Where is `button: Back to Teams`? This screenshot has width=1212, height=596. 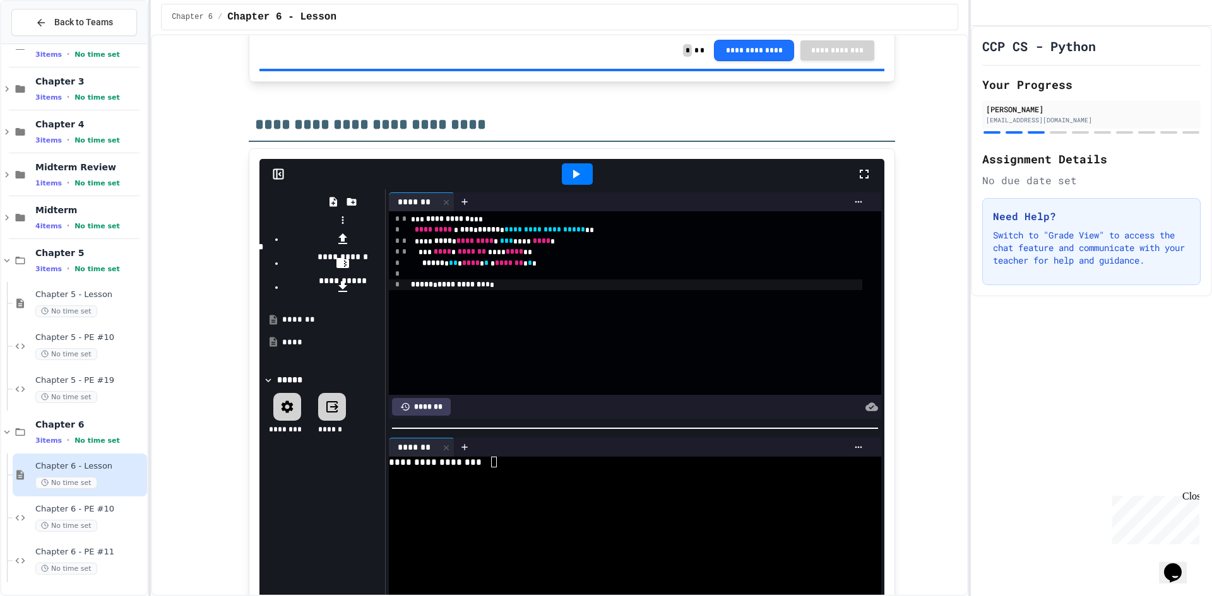 button: Back to Teams is located at coordinates (74, 22).